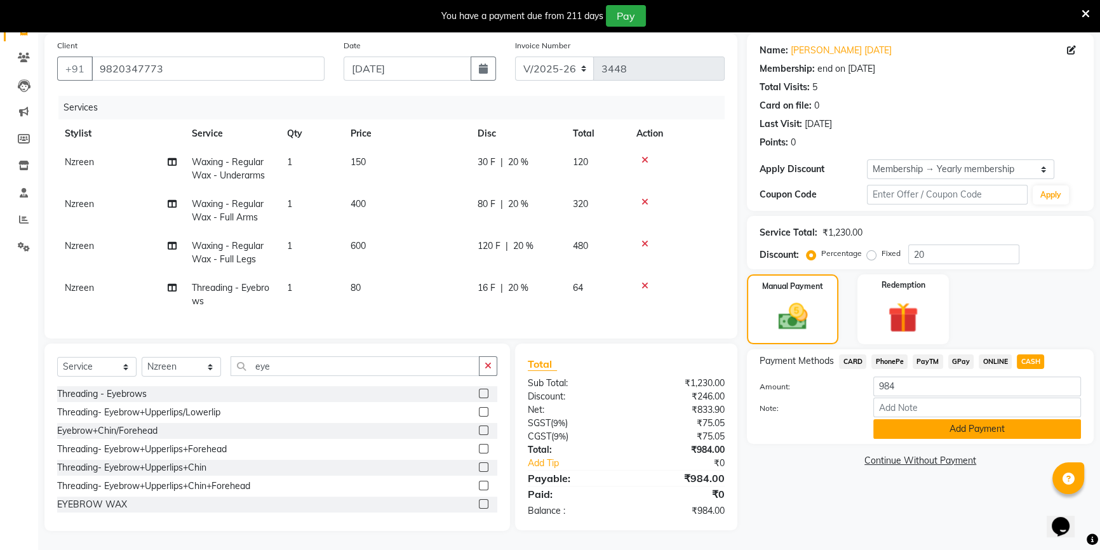 The height and width of the screenshot is (550, 1100). What do you see at coordinates (581, 246) in the screenshot?
I see `span: 480` at bounding box center [581, 246].